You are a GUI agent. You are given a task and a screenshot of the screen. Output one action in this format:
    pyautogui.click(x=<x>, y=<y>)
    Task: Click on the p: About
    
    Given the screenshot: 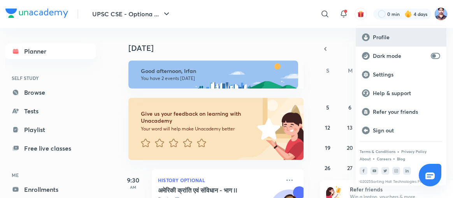 What is the action you would take?
    pyautogui.click(x=365, y=159)
    